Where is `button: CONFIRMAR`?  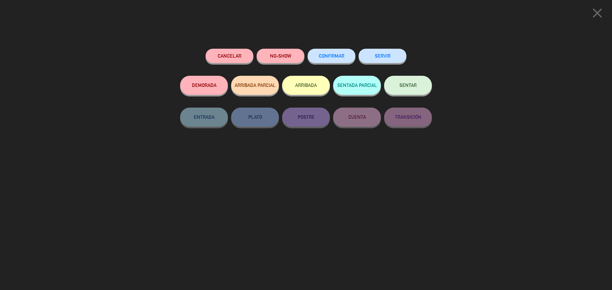 button: CONFIRMAR is located at coordinates (331, 56).